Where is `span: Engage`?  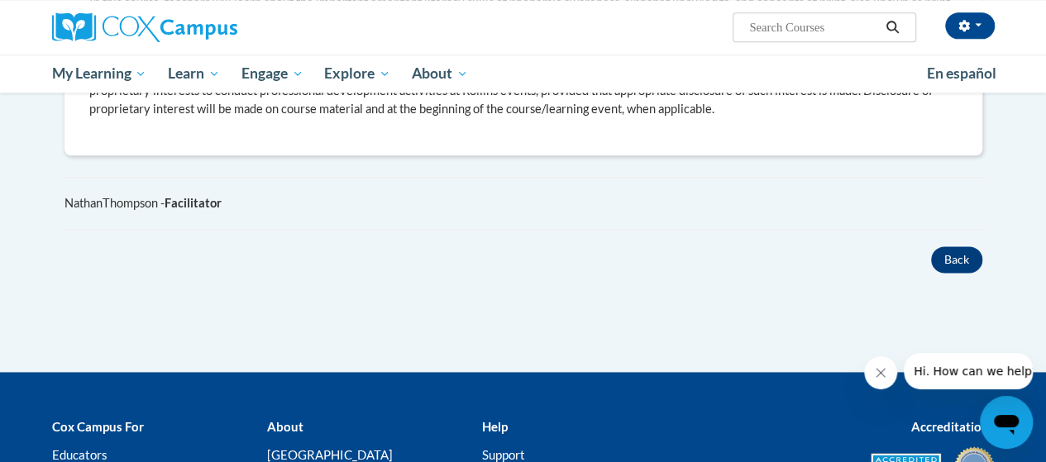
span: Engage is located at coordinates (272, 74).